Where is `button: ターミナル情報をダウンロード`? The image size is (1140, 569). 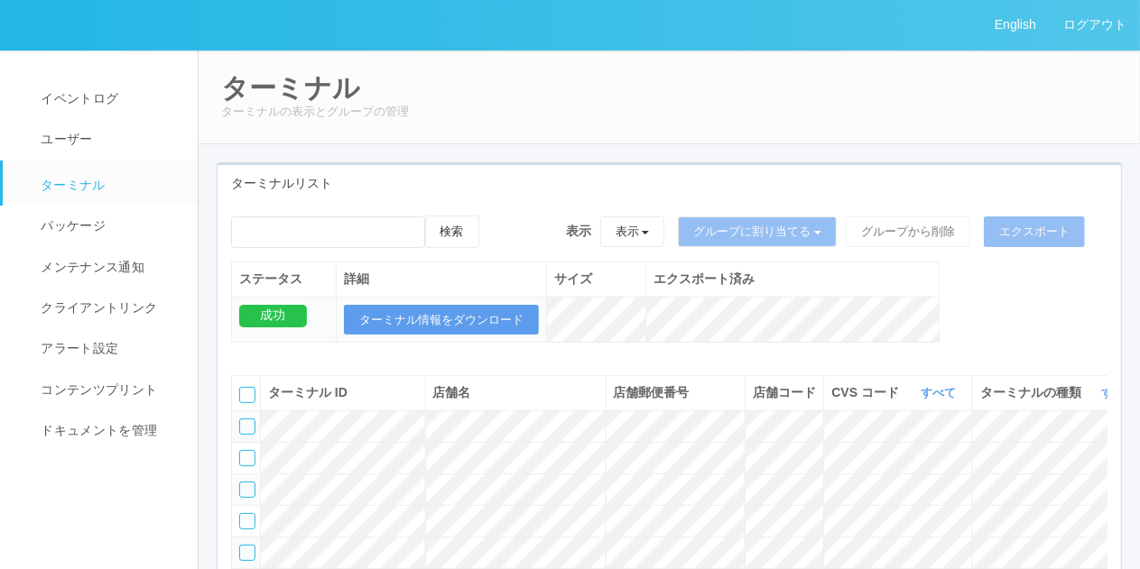
button: ターミナル情報をダウンロード is located at coordinates (441, 320).